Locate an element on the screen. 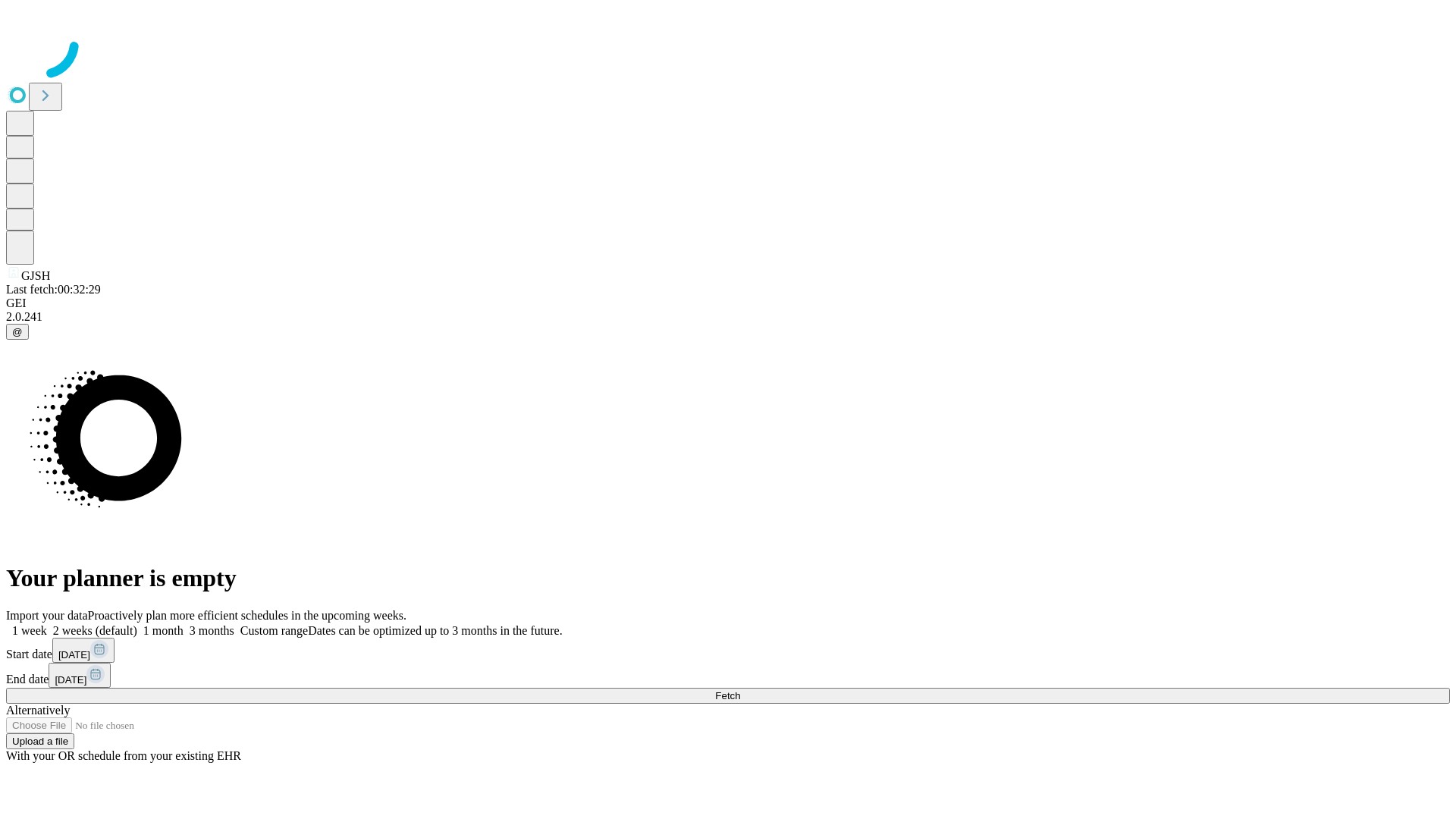 This screenshot has width=1456, height=819. span: 1 month is located at coordinates (163, 630).